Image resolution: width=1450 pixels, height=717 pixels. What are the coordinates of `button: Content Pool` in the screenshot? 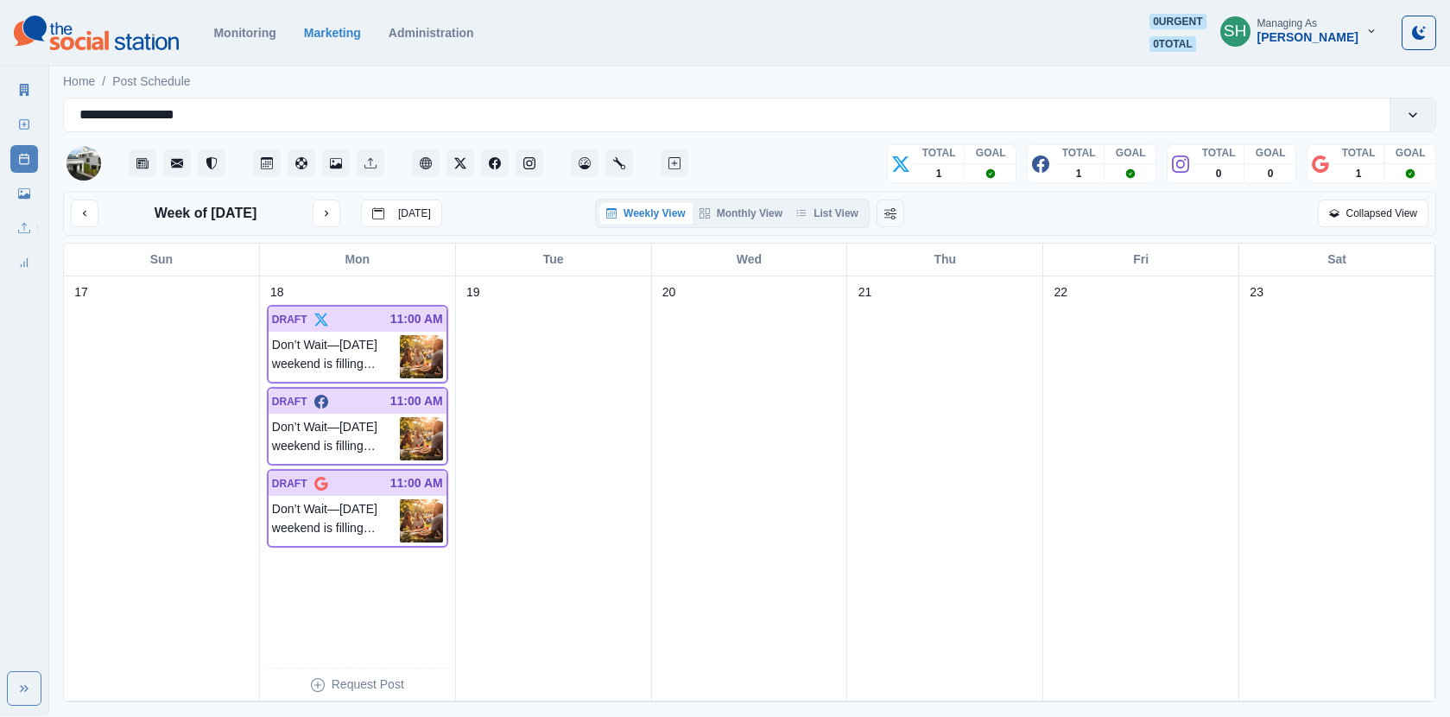 It's located at (301, 163).